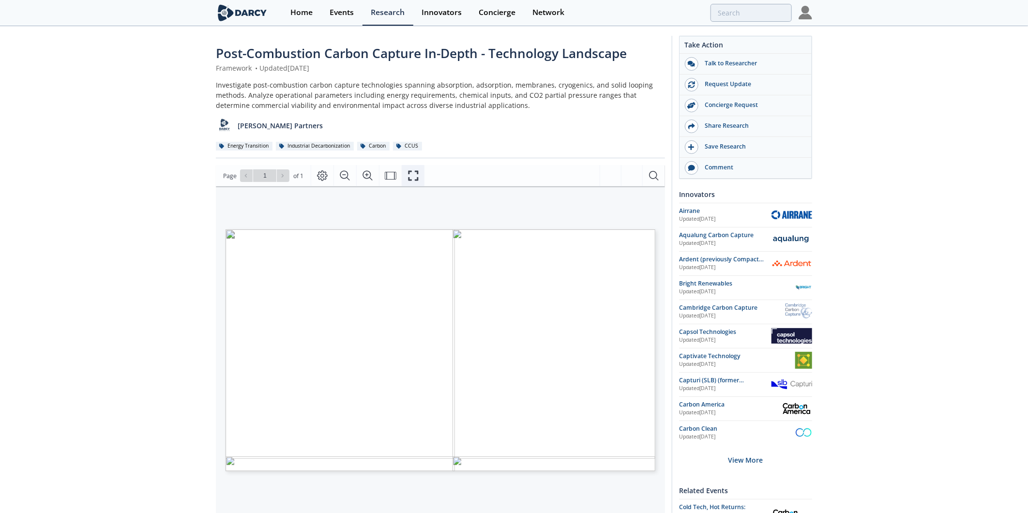  What do you see at coordinates (244, 146) in the screenshot?
I see `div: Energy Transition` at bounding box center [244, 146].